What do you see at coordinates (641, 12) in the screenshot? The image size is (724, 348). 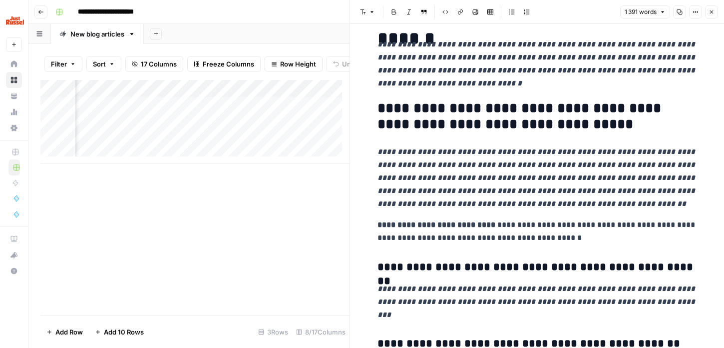 I see `span: 1 391 words` at bounding box center [641, 12].